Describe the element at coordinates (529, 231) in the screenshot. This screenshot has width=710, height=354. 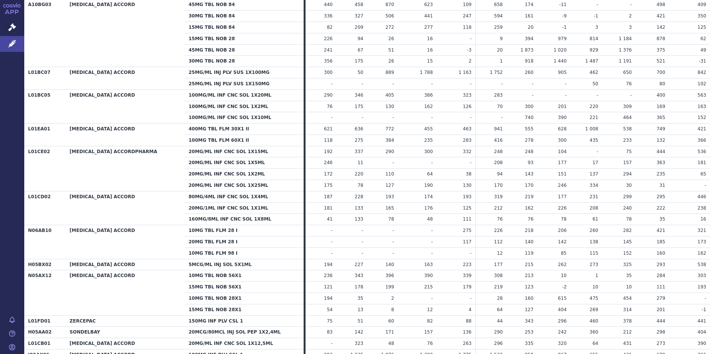
I see `span: 218` at that location.